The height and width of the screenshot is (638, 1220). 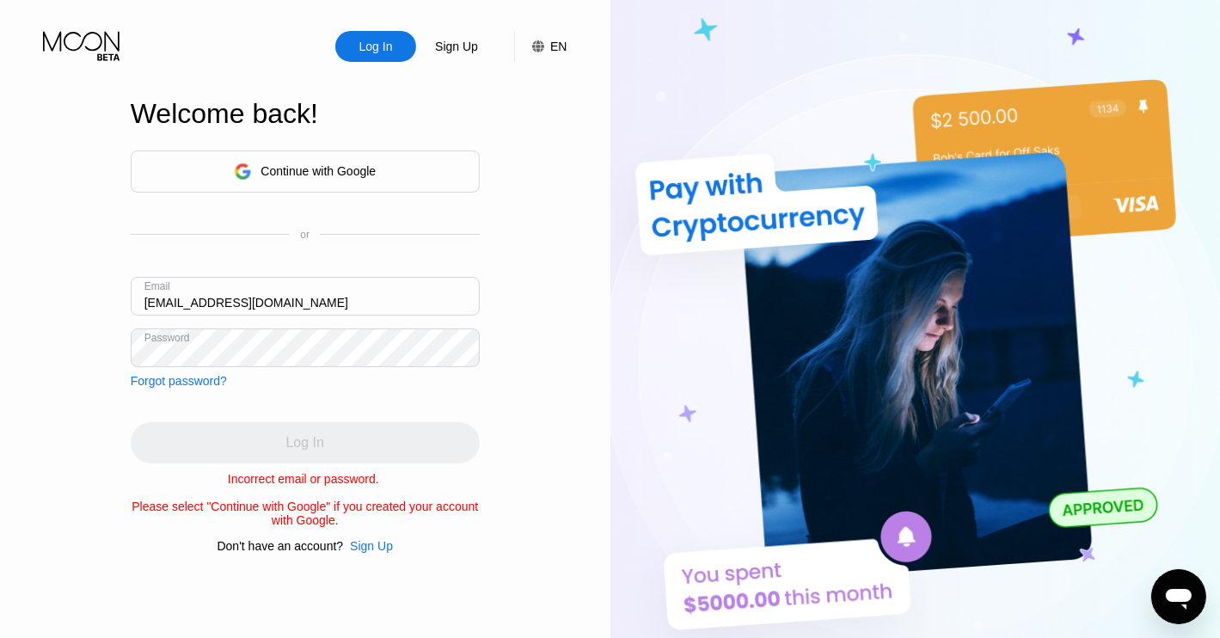 I want to click on div: Email, so click(x=157, y=286).